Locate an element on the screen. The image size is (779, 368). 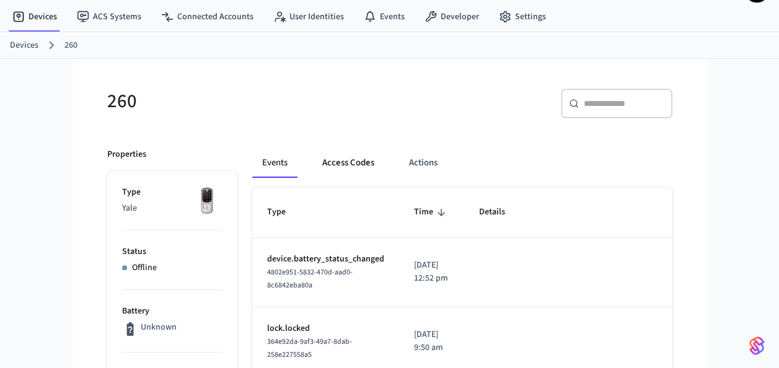
p: Unknown is located at coordinates (159, 327).